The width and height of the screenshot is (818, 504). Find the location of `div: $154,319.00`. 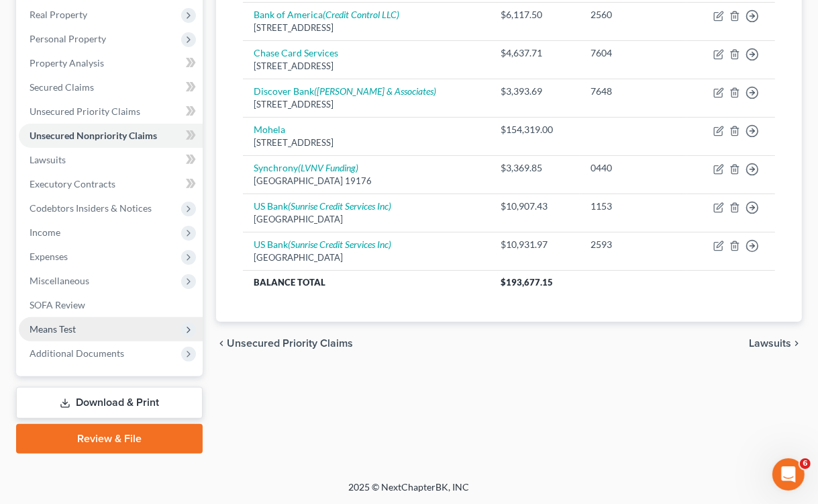

div: $154,319.00 is located at coordinates (534, 130).